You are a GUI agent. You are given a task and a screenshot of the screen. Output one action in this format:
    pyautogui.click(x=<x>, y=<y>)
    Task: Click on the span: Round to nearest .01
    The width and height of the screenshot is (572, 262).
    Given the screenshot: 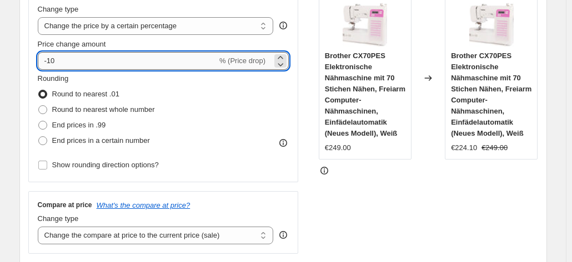 What is the action you would take?
    pyautogui.click(x=85, y=94)
    